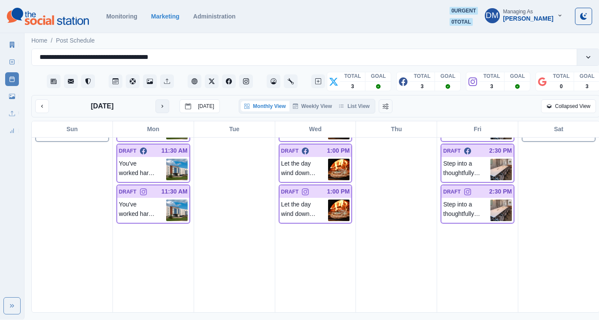  Describe the element at coordinates (246, 81) in the screenshot. I see `button: Instagram` at that location.